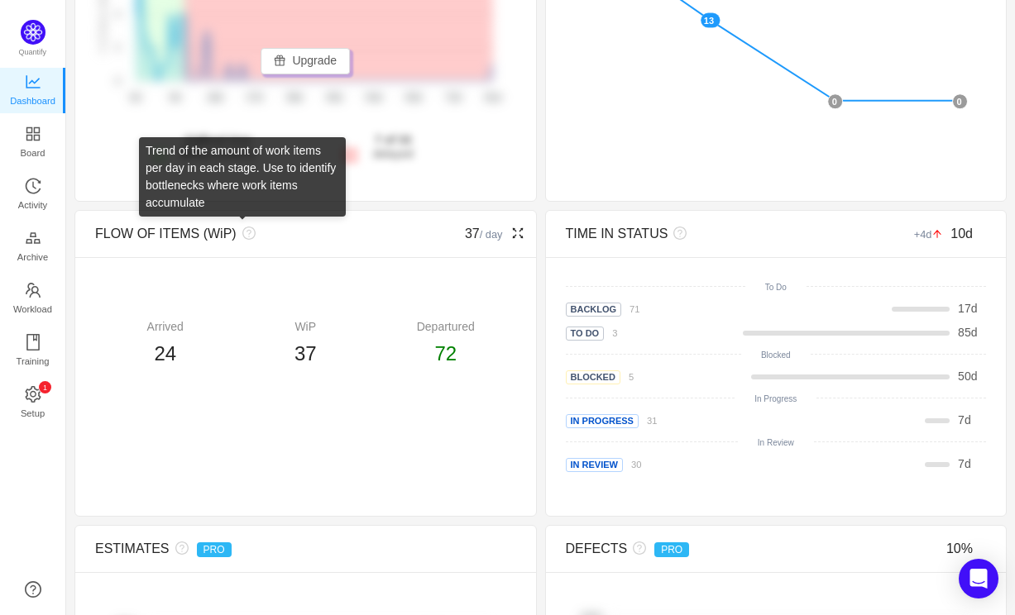 The height and width of the screenshot is (615, 1015). Describe the element at coordinates (33, 195) in the screenshot. I see `a: Activity` at that location.